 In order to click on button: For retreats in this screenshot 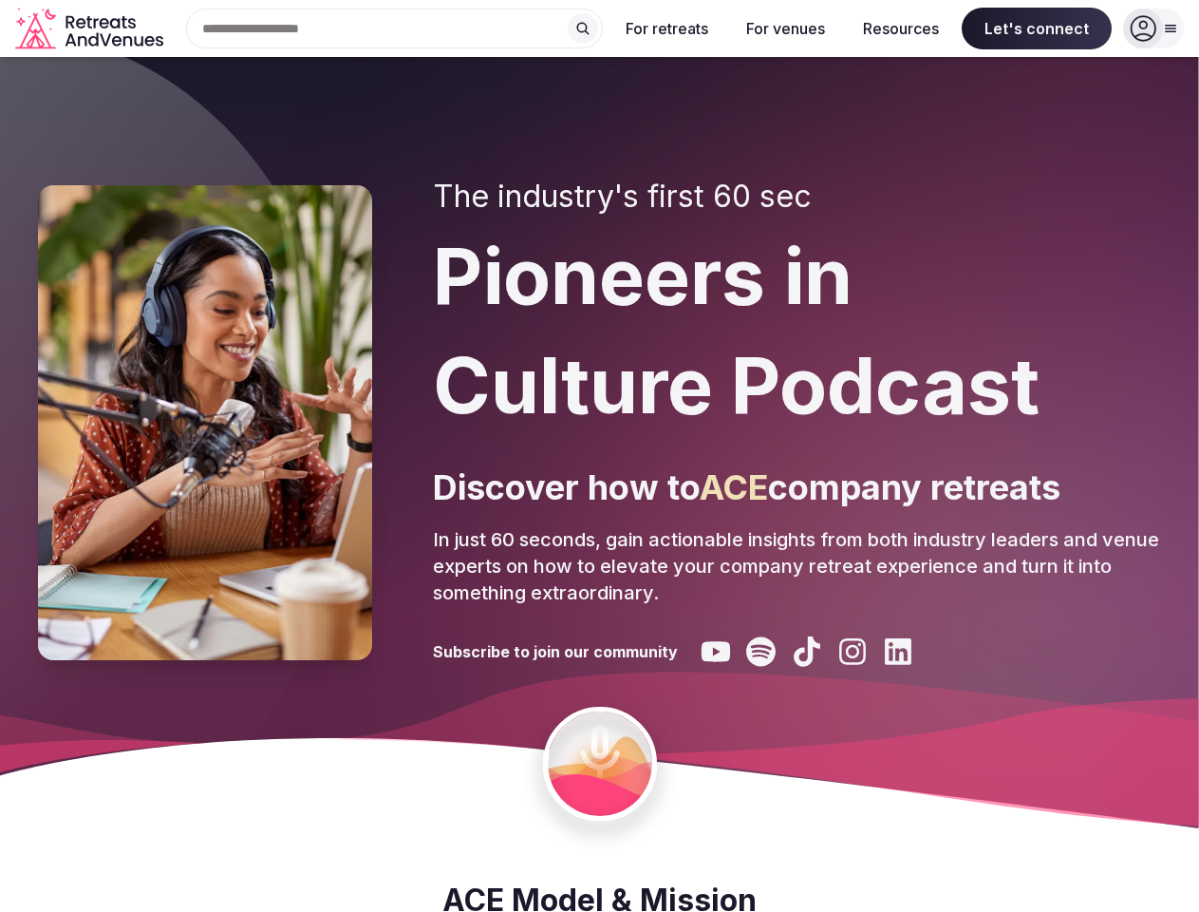, I will do `click(667, 28)`.